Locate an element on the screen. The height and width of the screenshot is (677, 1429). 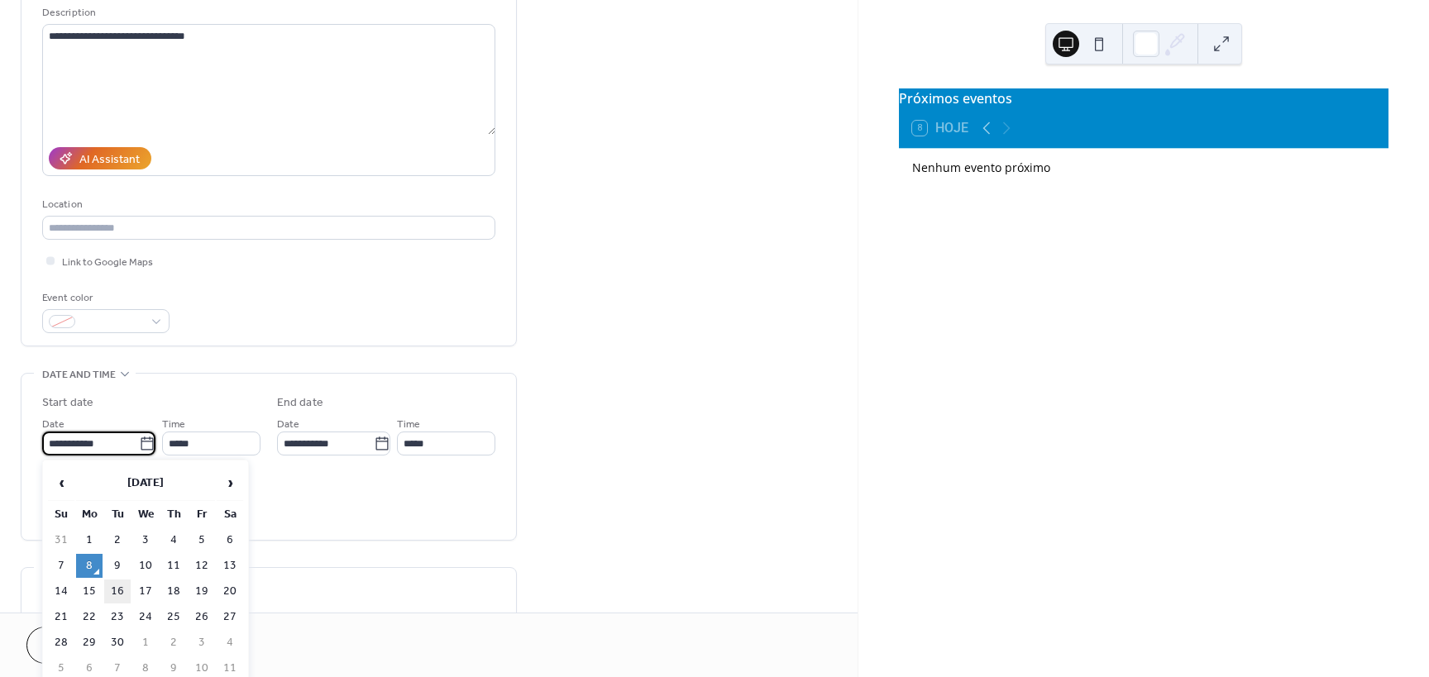
button: Cancel is located at coordinates (77, 645).